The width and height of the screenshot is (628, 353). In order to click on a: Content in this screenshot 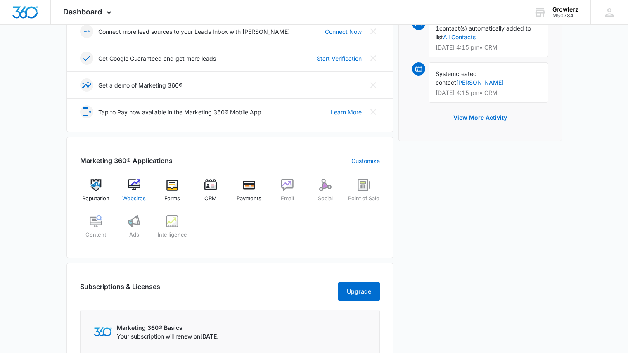, I will do `click(96, 230)`.